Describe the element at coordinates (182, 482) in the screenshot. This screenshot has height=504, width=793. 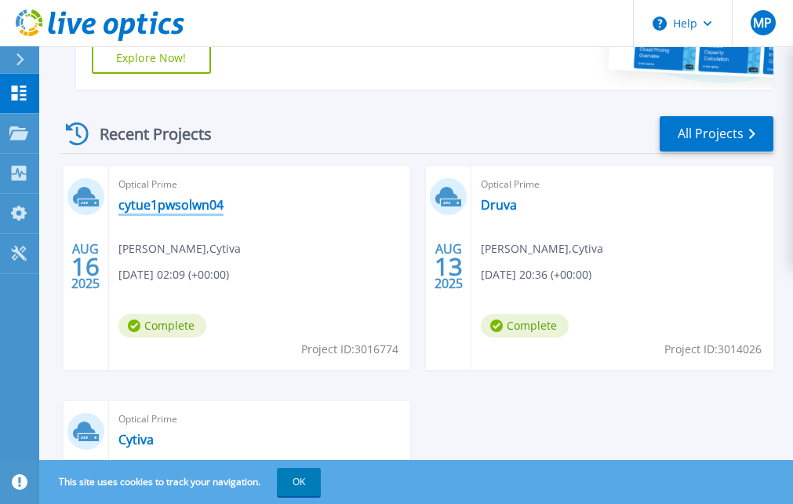
I see `span: This site uses cookies to track your navigation.` at that location.